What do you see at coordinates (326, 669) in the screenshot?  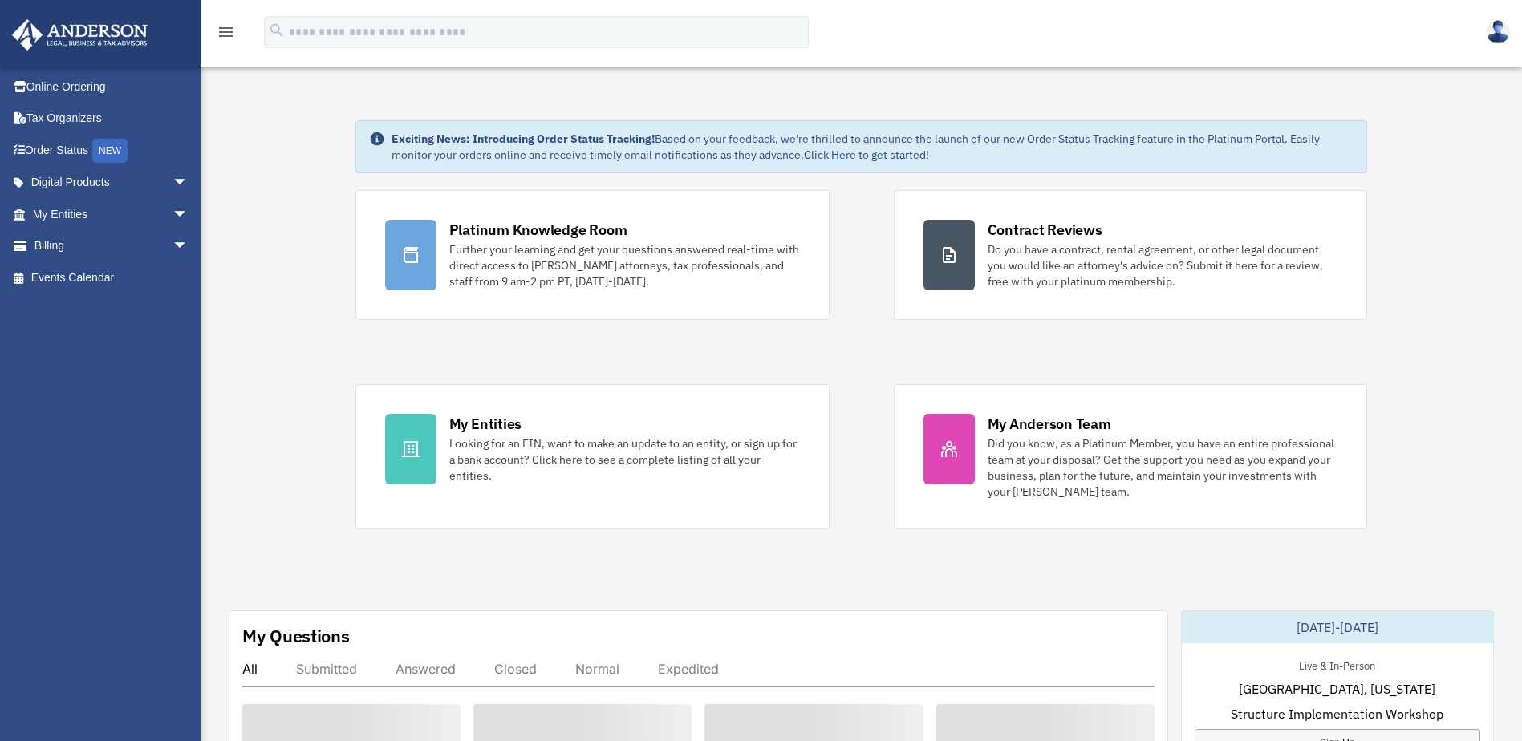 I see `div: Submitted` at bounding box center [326, 669].